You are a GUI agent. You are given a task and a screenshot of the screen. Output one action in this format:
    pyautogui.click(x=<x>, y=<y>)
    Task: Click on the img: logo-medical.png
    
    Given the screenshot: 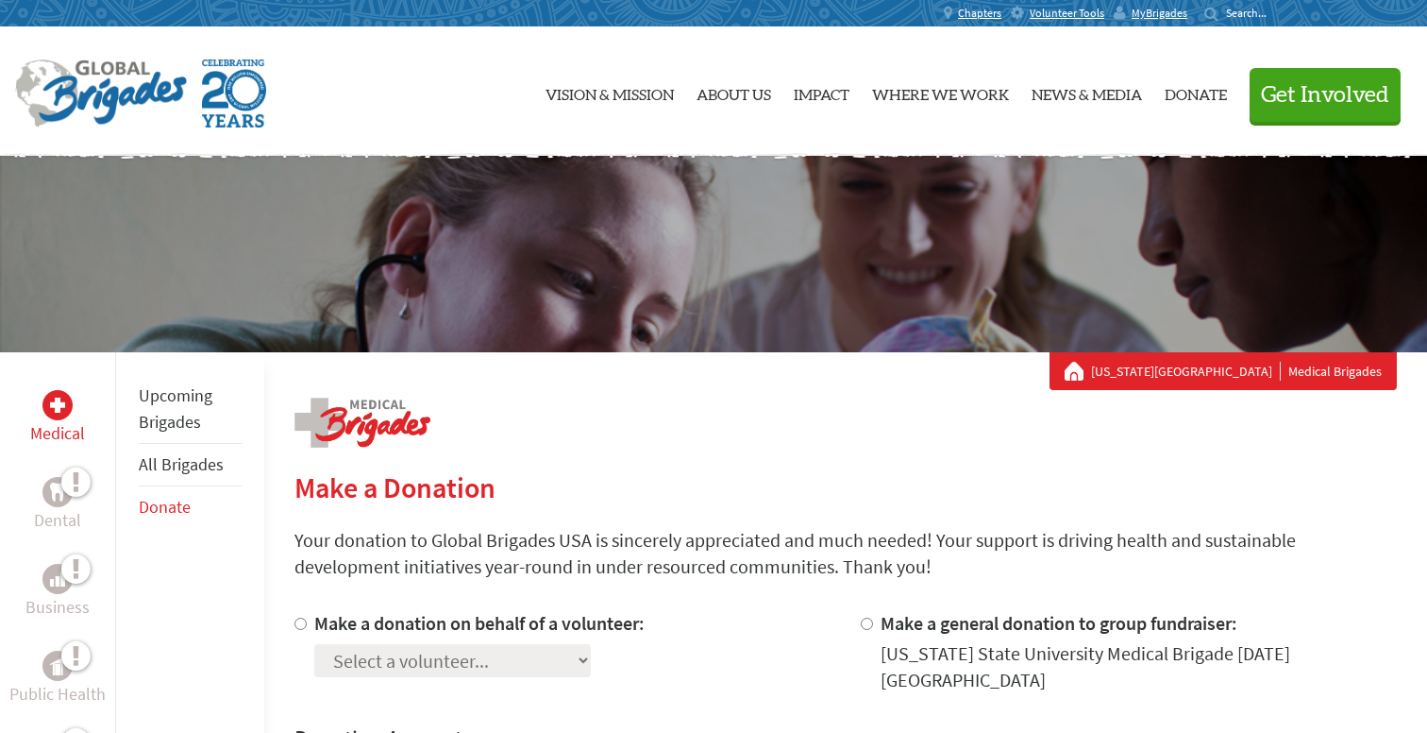 What is the action you would take?
    pyautogui.click(x=362, y=422)
    